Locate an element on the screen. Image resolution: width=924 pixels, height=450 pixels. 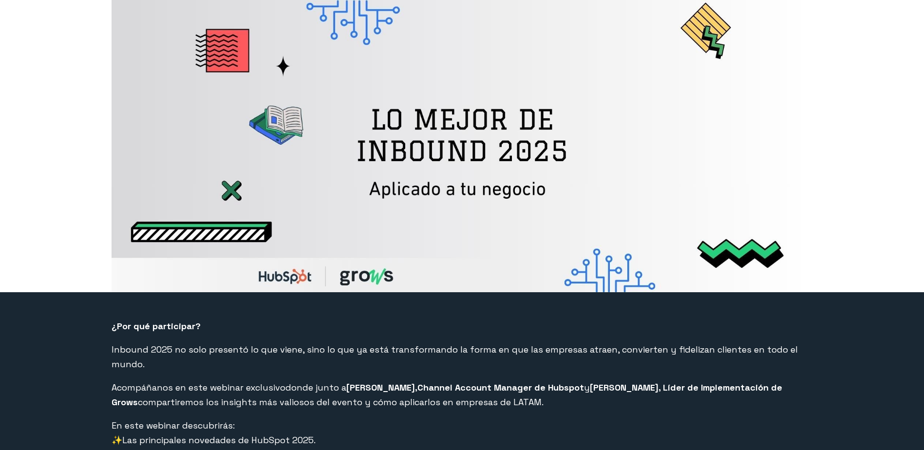
span: ¿Por qué participar? is located at coordinates (156, 326).